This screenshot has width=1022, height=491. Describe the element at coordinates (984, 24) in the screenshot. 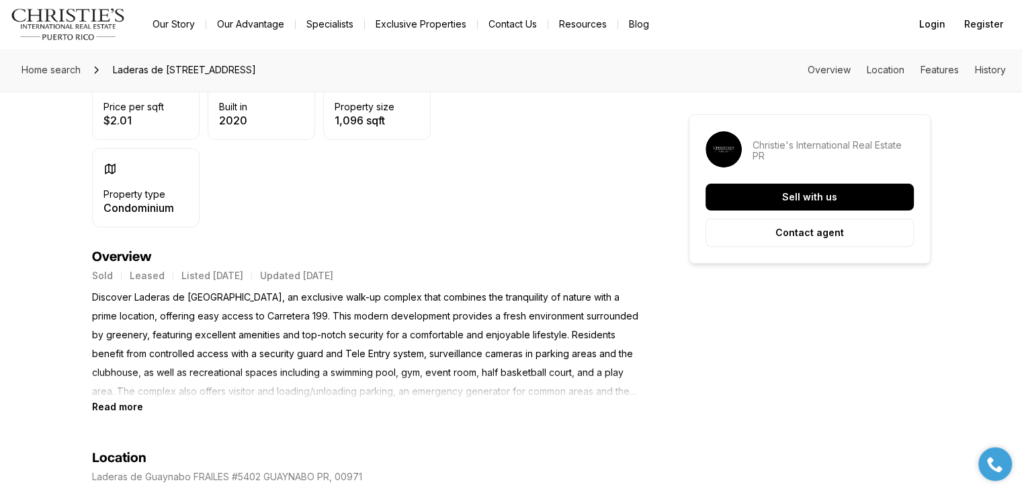

I see `span: Register` at that location.